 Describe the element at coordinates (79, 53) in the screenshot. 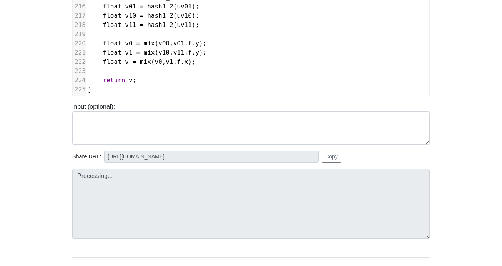

I see `div: 221` at that location.